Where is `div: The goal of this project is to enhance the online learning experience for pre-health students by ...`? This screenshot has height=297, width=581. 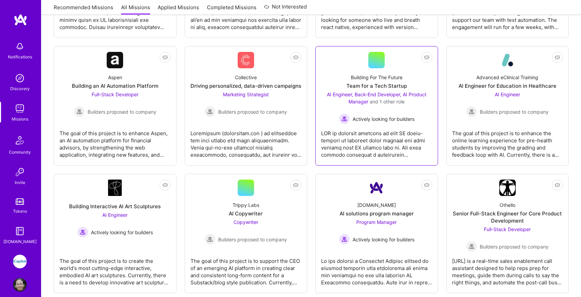
div: The goal of this project is to enhance the online learning experience for pre-health students by ... is located at coordinates (507, 142).